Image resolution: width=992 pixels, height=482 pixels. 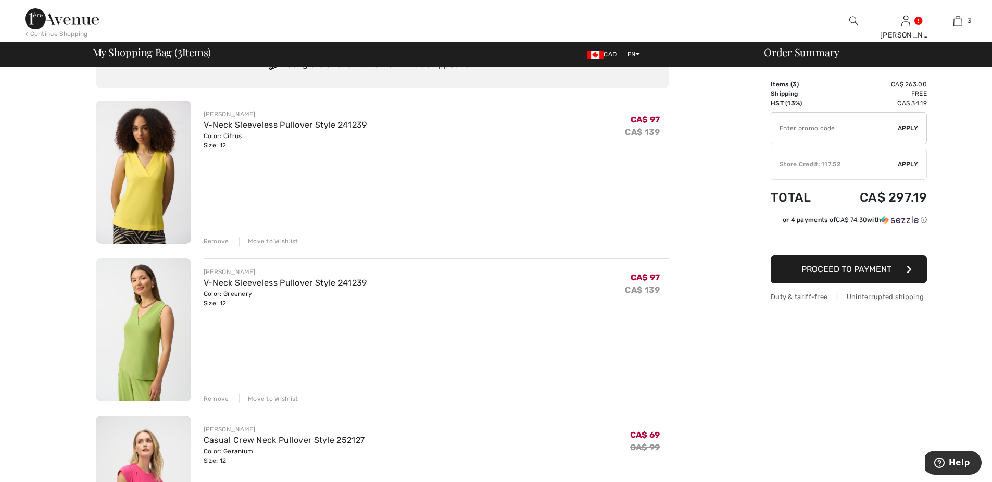 What do you see at coordinates (834, 128) in the screenshot?
I see `input: Promo code` at bounding box center [834, 128].